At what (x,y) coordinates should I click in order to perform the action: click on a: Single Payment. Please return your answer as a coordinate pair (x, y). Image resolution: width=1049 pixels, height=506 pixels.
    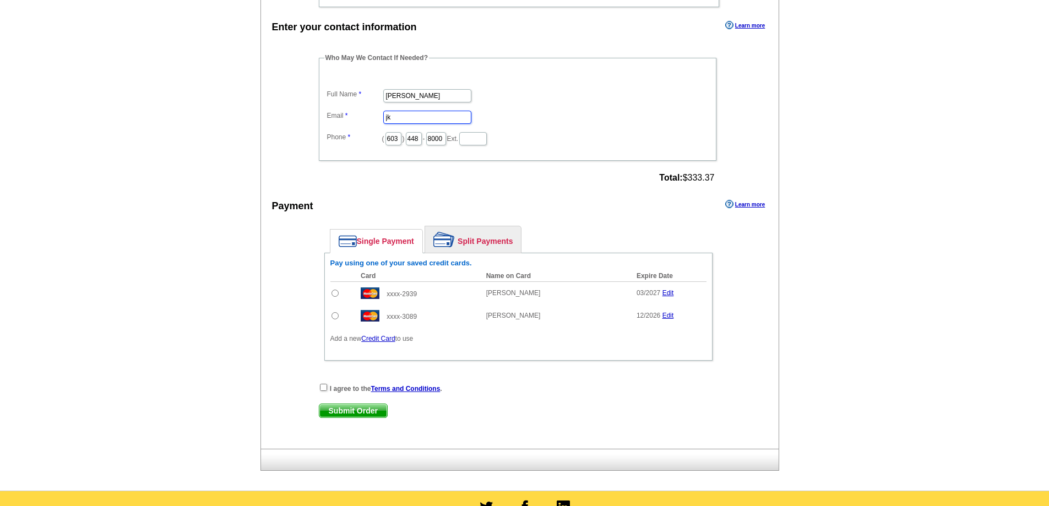
    Looking at the image, I should click on (376, 241).